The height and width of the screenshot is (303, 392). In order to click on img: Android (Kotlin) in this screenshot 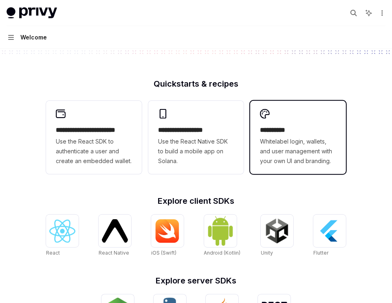, I will do `click(220, 231)`.